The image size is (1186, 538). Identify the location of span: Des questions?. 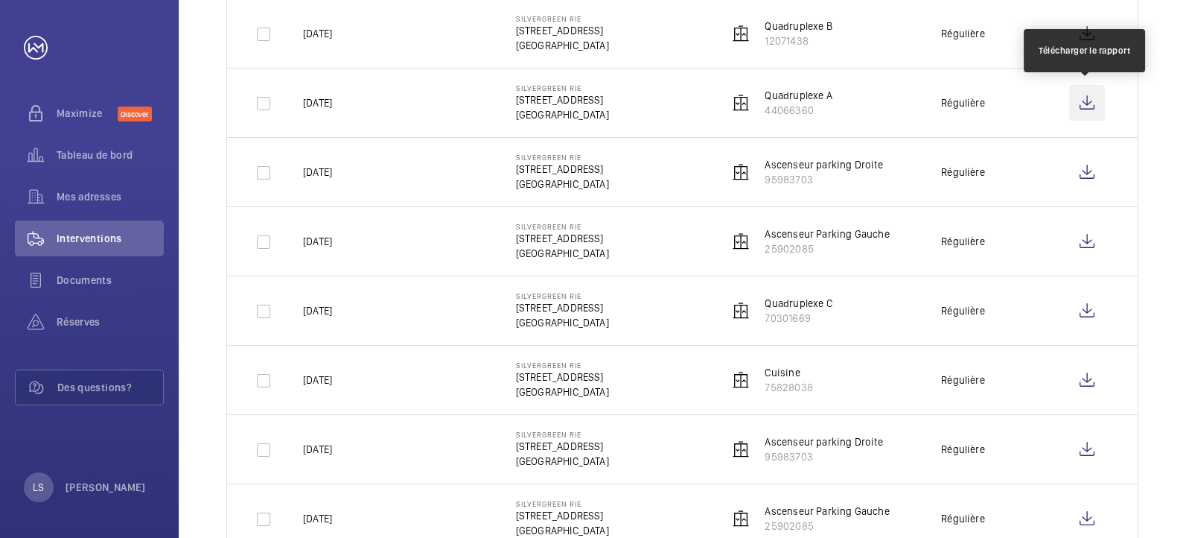
(110, 387).